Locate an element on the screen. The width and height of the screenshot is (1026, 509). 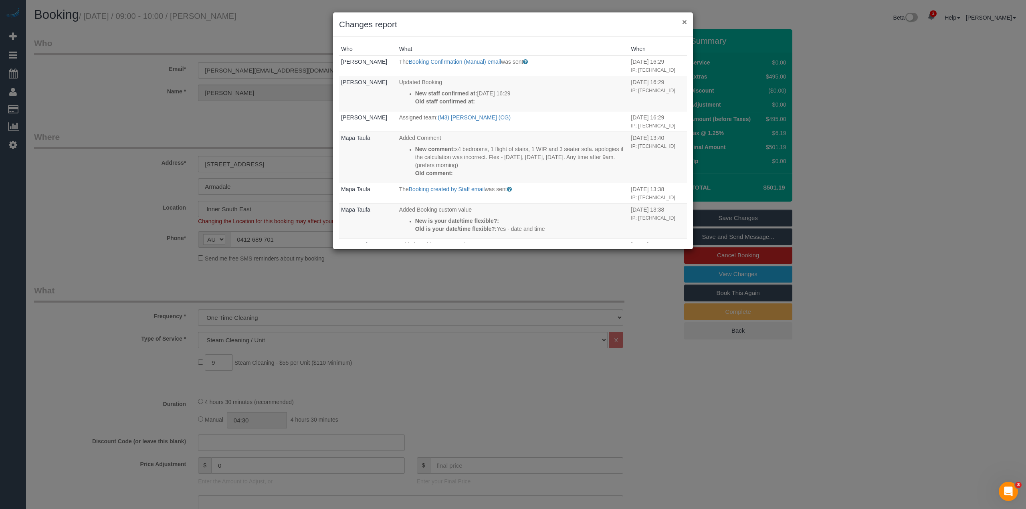
p: Yes - date and time is located at coordinates (521, 229).